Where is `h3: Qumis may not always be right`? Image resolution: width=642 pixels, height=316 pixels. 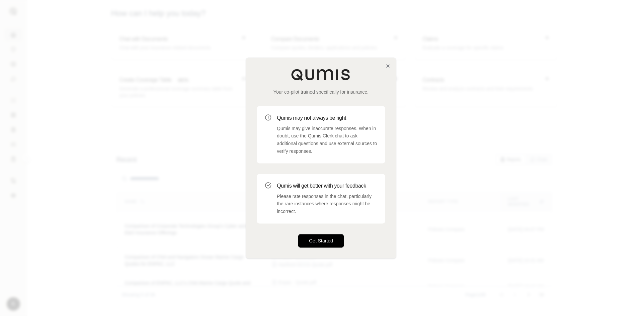 h3: Qumis may not always be right is located at coordinates (327, 118).